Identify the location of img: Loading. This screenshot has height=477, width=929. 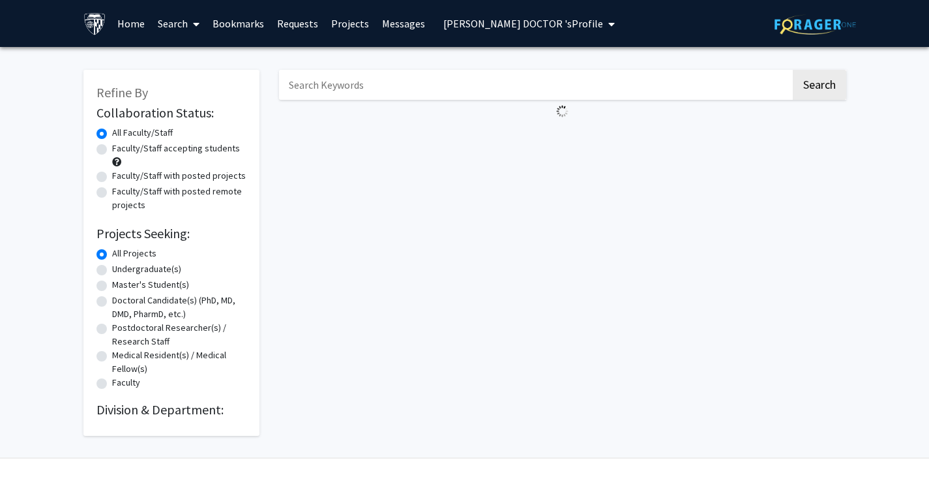
(562, 111).